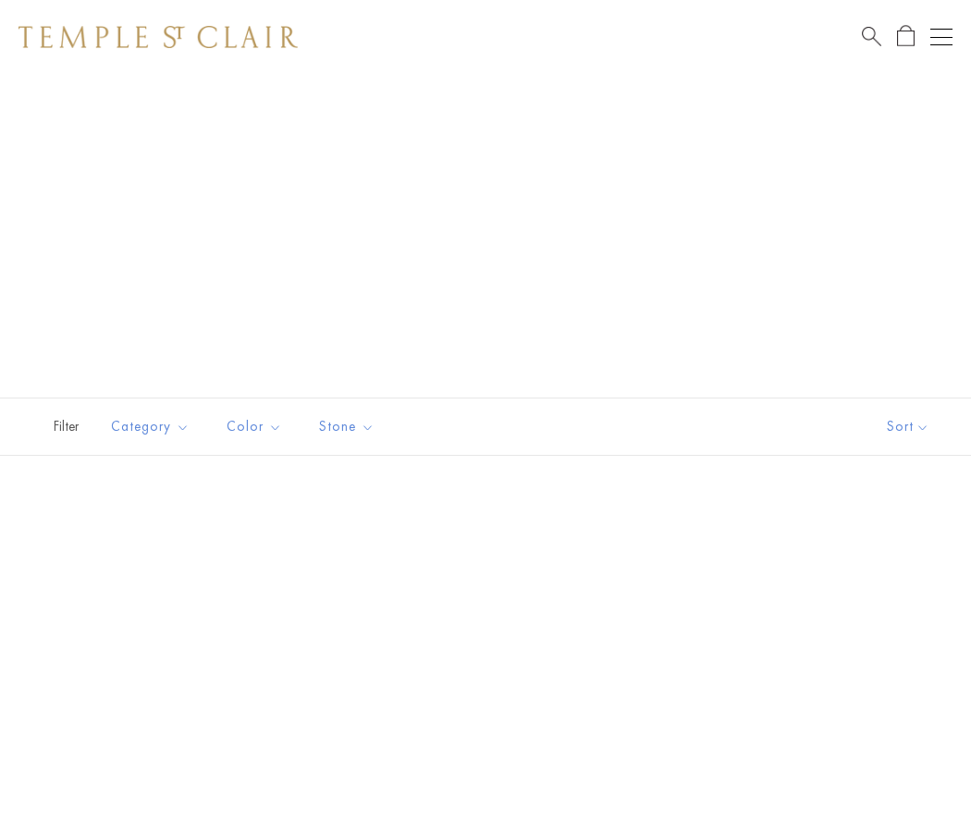  What do you see at coordinates (153, 426) in the screenshot?
I see `span: Category` at bounding box center [153, 426].